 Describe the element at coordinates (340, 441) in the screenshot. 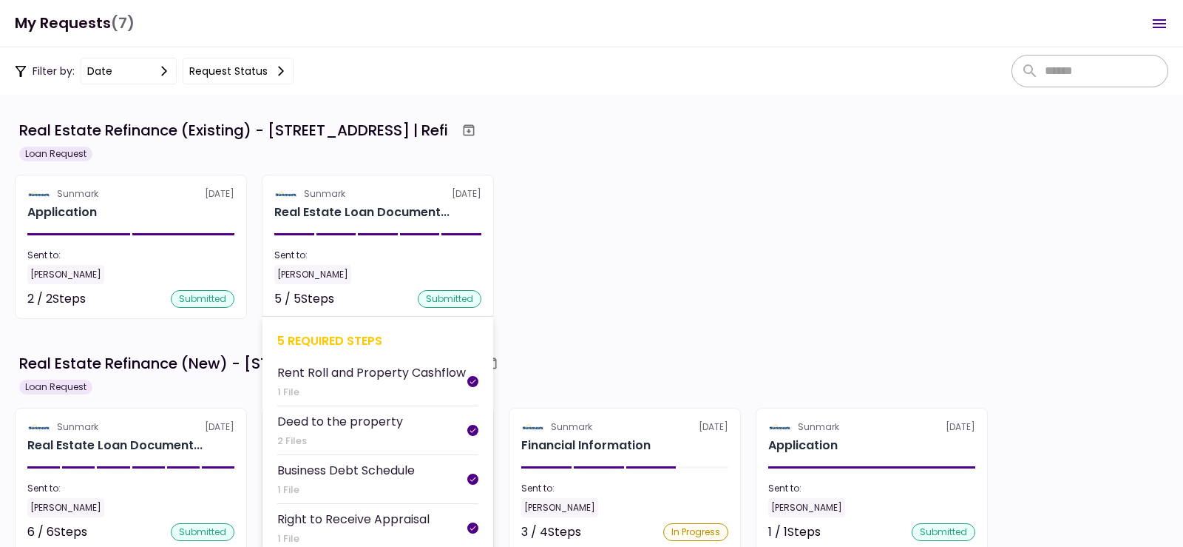

I see `div: 2 Files` at that location.